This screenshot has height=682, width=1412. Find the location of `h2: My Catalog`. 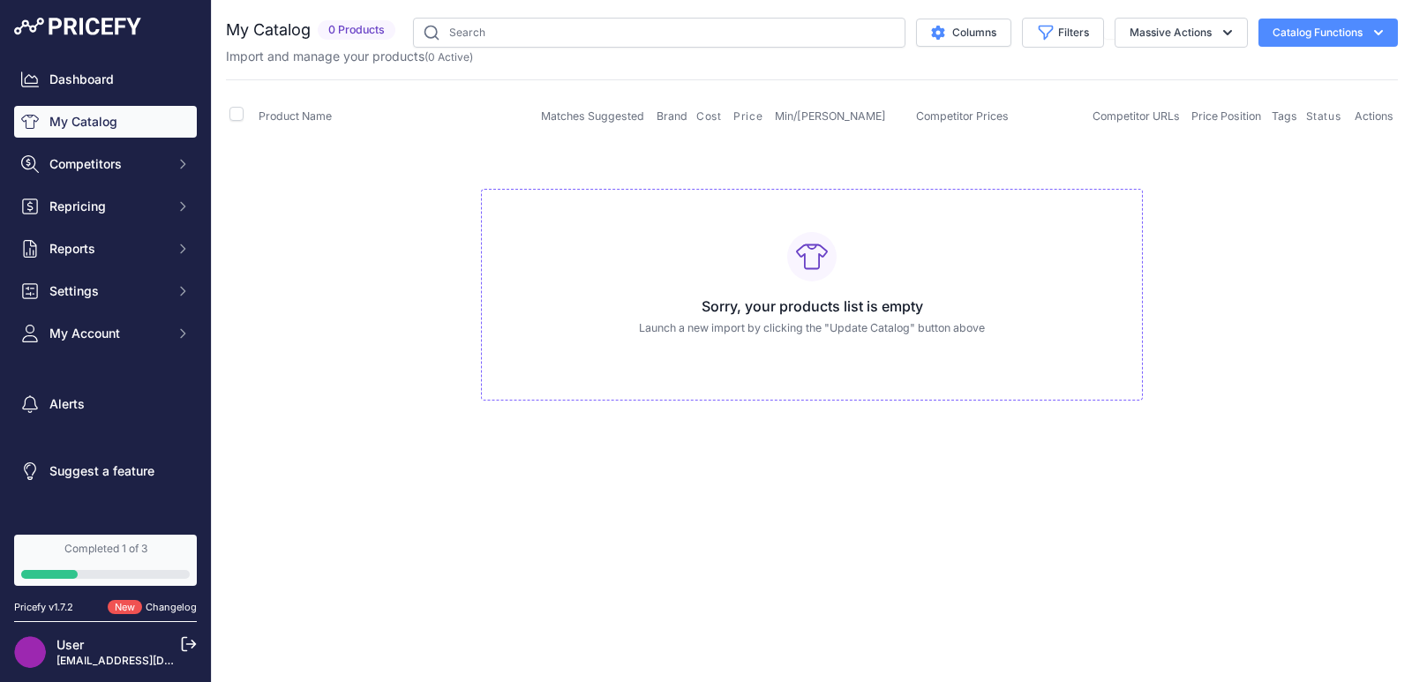

h2: My Catalog is located at coordinates (268, 30).